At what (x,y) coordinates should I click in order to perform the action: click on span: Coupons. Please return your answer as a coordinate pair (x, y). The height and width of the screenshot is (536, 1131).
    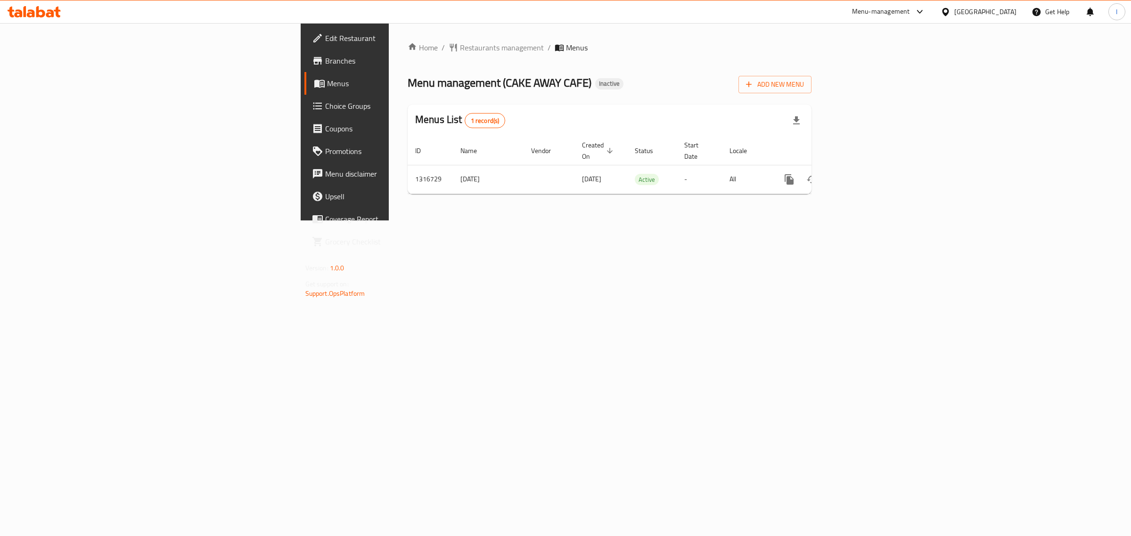
    Looking at the image, I should click on (403, 129).